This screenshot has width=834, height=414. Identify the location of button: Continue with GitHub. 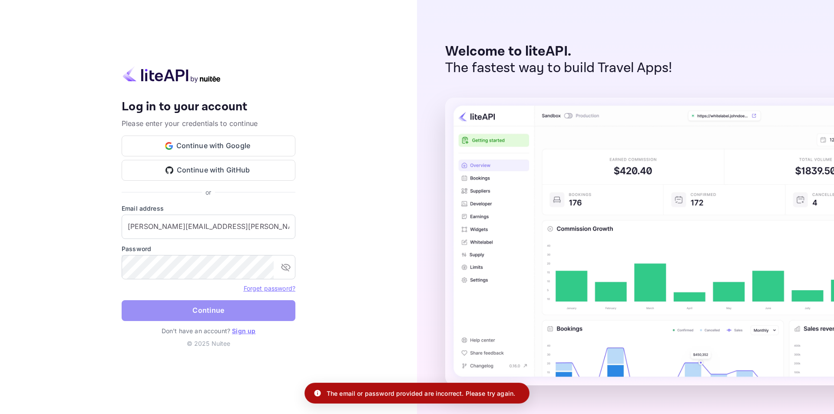
(208, 170).